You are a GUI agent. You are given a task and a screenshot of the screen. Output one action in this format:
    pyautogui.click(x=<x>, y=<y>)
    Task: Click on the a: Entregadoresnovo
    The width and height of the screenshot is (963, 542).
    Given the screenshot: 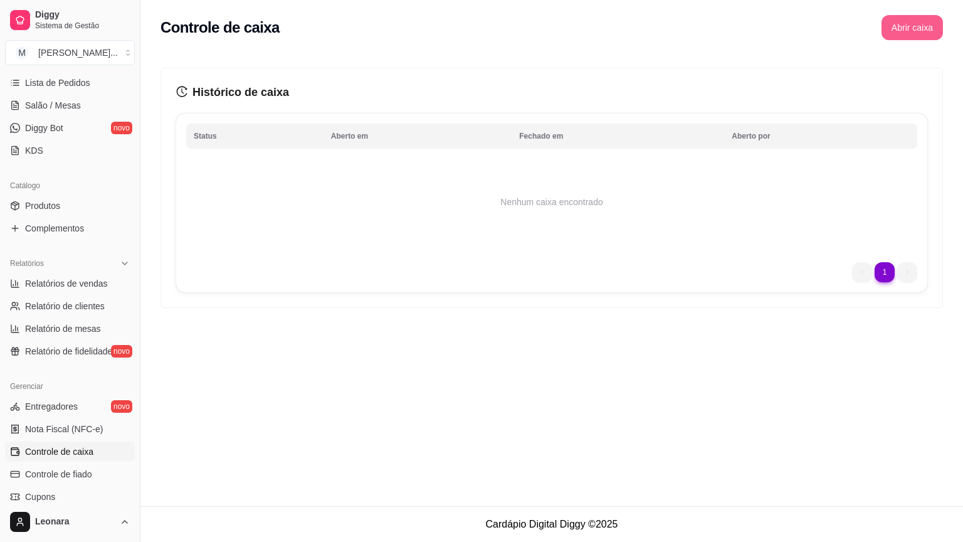 What is the action you would take?
    pyautogui.click(x=70, y=406)
    